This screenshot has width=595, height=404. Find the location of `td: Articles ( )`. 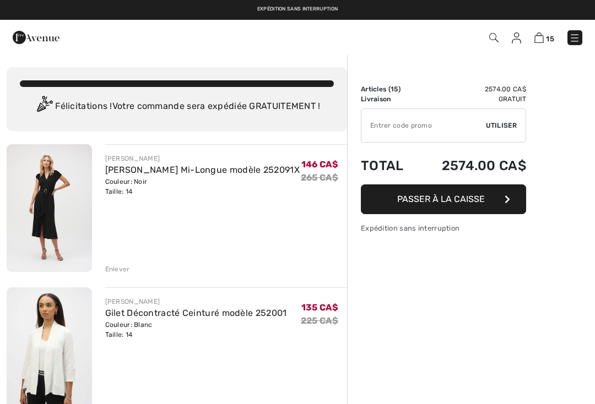

td: Articles ( ) is located at coordinates (389, 89).